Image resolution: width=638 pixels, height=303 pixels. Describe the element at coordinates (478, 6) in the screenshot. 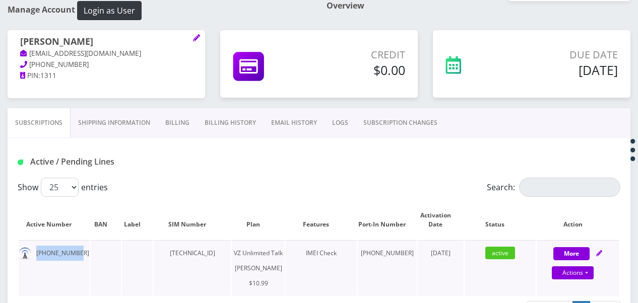

I see `h1: Overview` at that location.